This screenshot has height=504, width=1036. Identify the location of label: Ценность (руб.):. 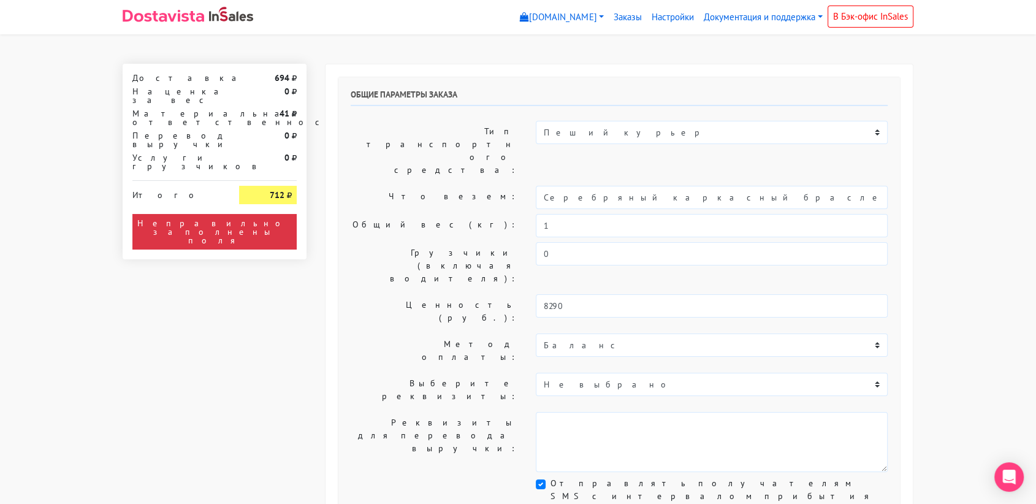
(434, 312).